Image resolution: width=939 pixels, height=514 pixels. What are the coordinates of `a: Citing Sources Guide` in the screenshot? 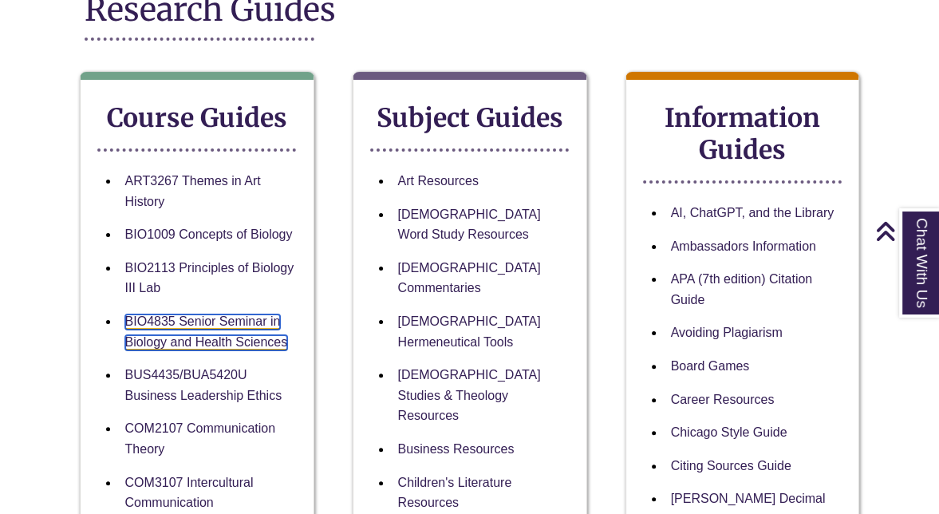 It's located at (731, 465).